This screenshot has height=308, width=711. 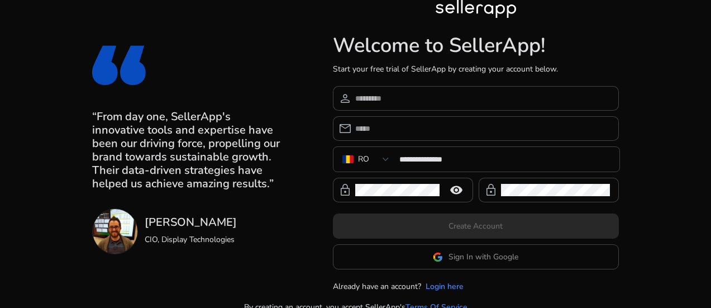 What do you see at coordinates (456, 190) in the screenshot?
I see `mat-icon: remove_red_eye` at bounding box center [456, 190].